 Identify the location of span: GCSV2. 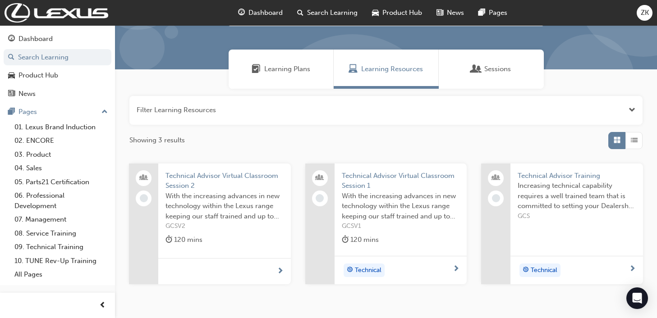
(225, 226).